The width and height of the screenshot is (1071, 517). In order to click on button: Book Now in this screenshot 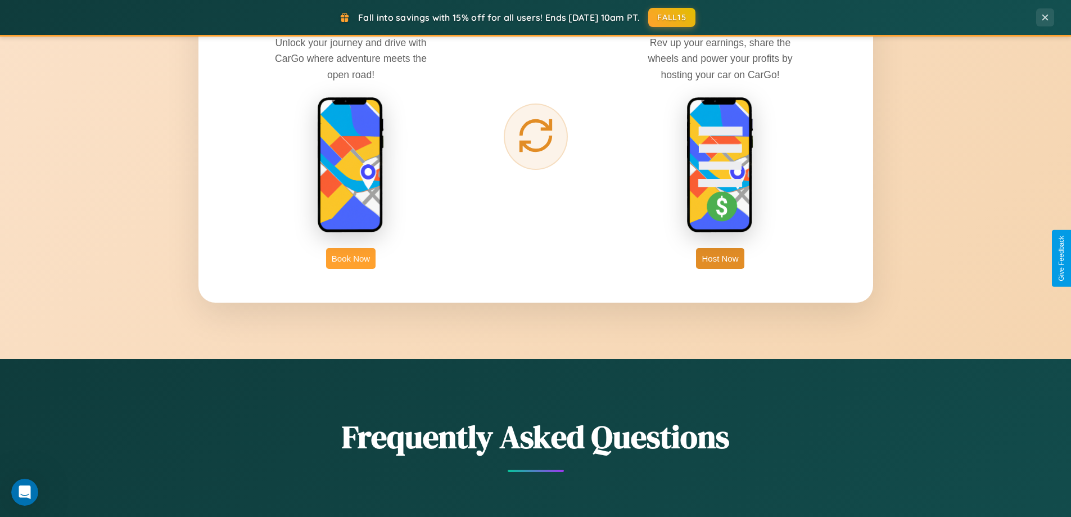, I will do `click(351, 258)`.